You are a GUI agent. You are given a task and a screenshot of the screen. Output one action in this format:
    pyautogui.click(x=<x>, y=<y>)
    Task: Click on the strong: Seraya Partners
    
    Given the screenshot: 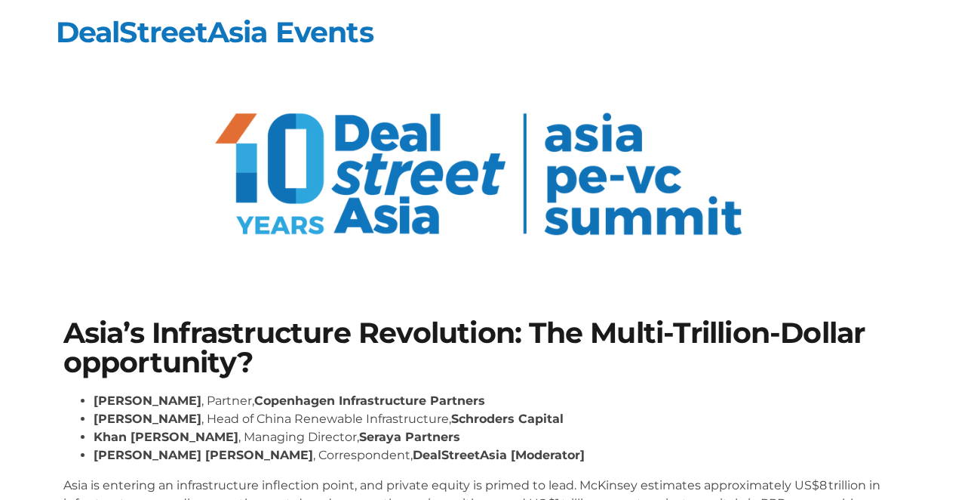 What is the action you would take?
    pyautogui.click(x=410, y=436)
    